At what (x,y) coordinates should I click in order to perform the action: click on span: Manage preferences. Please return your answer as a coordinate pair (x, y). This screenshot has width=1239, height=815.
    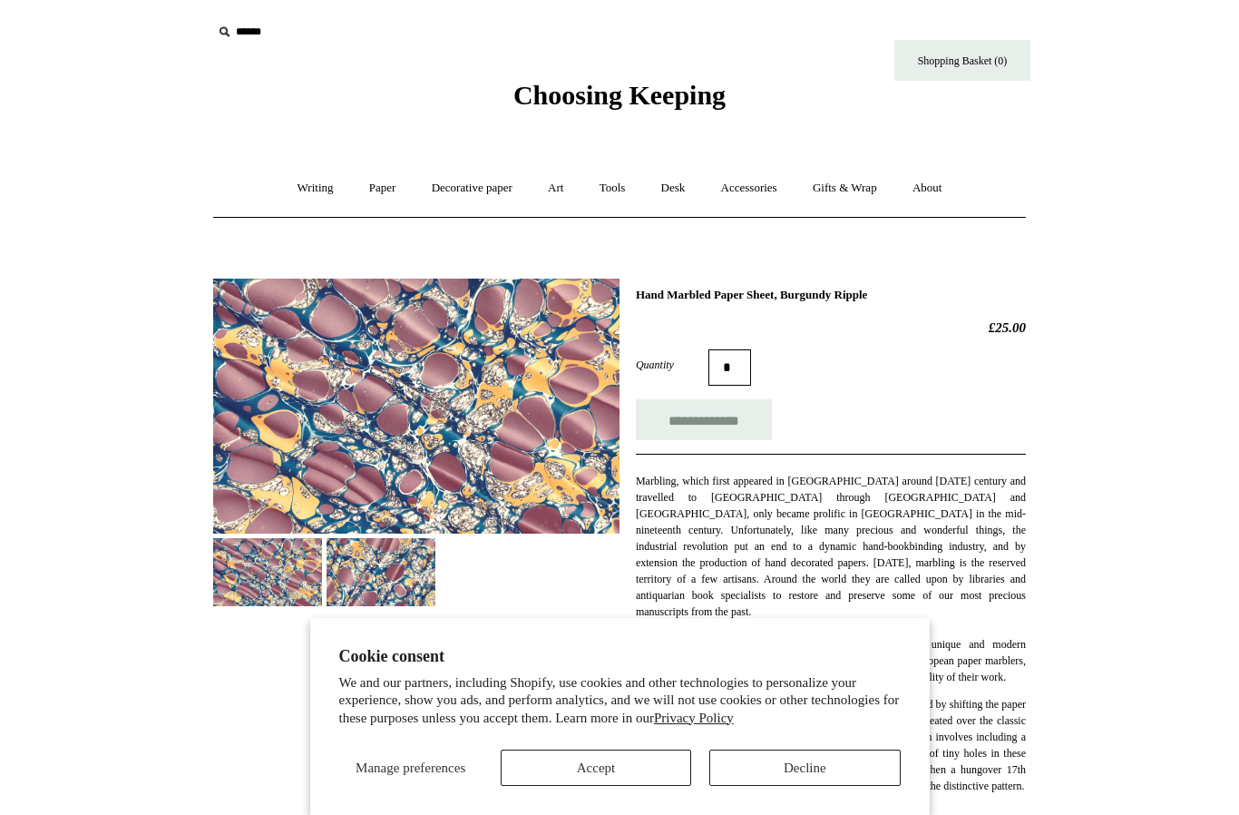
    Looking at the image, I should click on (410, 767).